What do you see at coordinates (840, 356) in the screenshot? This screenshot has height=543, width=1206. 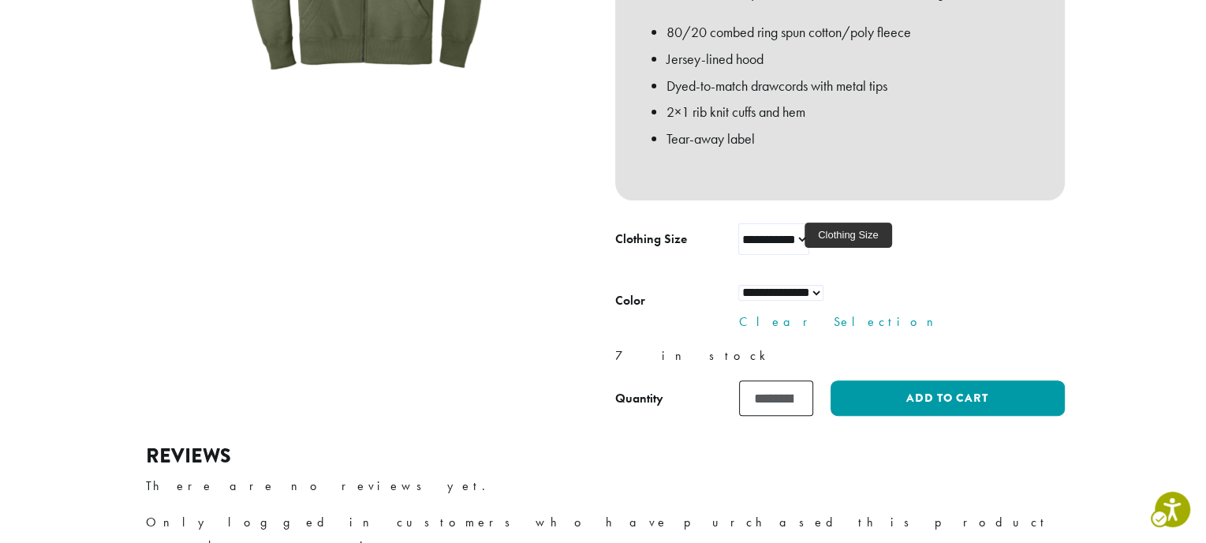 I see `p: 7 in stock` at bounding box center [840, 356].